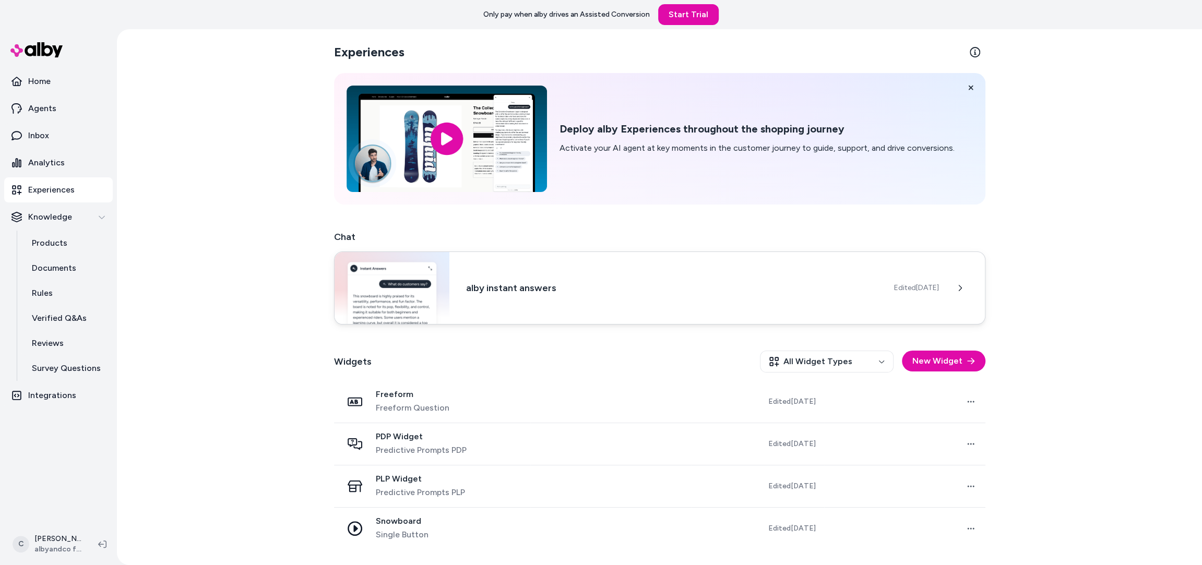 This screenshot has width=1202, height=565. Describe the element at coordinates (660, 237) in the screenshot. I see `h2: Chat` at that location.